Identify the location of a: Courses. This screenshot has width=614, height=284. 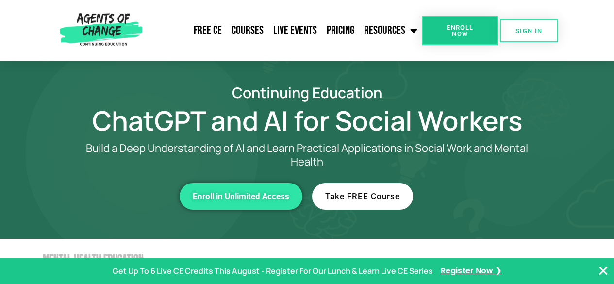
(248, 31).